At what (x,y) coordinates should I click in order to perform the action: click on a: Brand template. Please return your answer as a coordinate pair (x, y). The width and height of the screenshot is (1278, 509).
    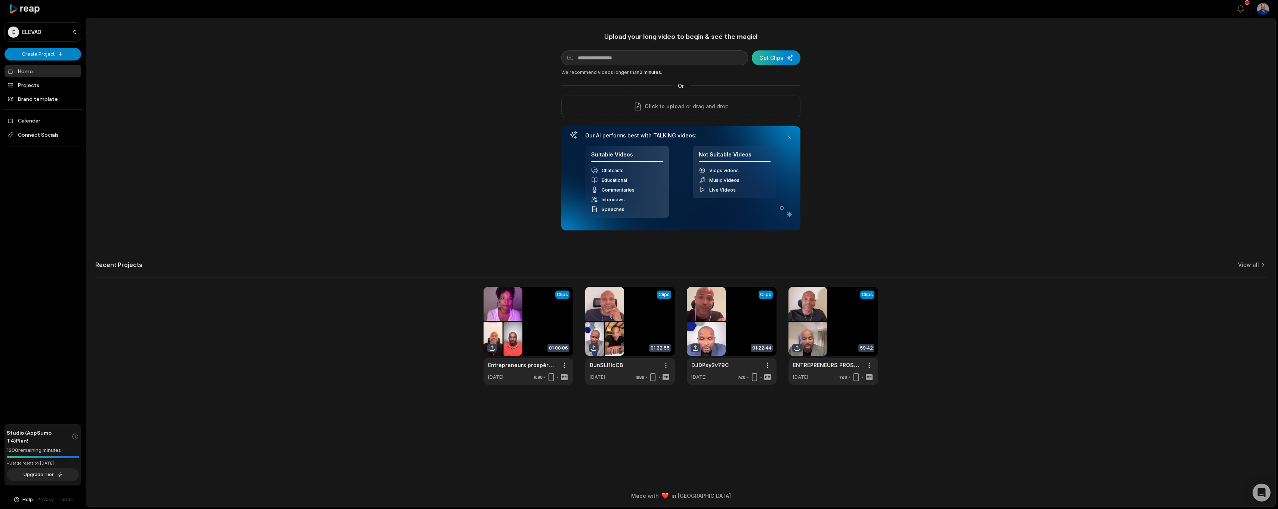
    Looking at the image, I should click on (43, 99).